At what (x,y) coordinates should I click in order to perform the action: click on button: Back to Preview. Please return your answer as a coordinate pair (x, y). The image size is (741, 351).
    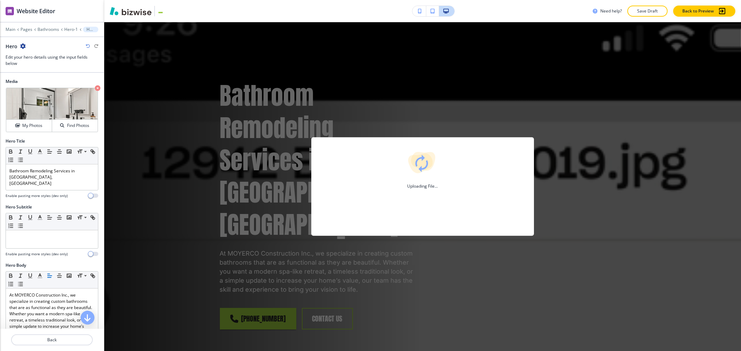
    Looking at the image, I should click on (704, 11).